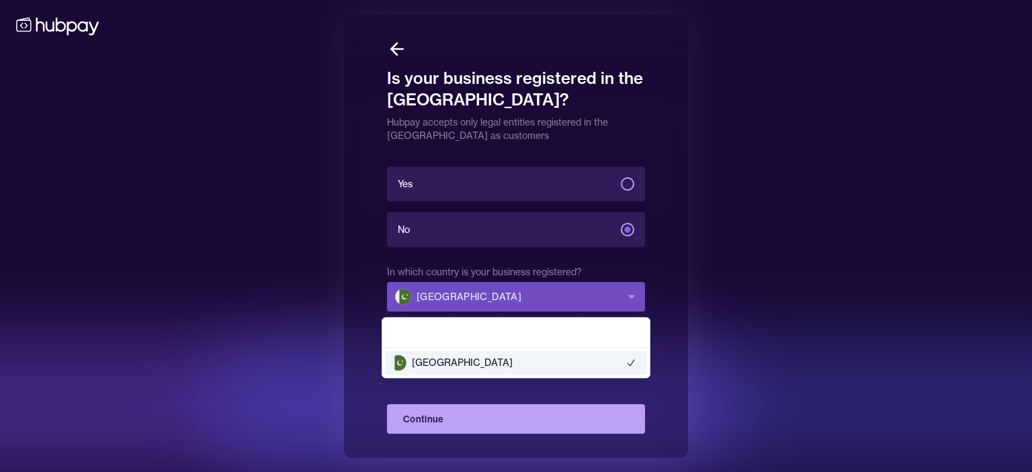 This screenshot has width=1032, height=472. Describe the element at coordinates (516, 419) in the screenshot. I see `button: Continue` at that location.